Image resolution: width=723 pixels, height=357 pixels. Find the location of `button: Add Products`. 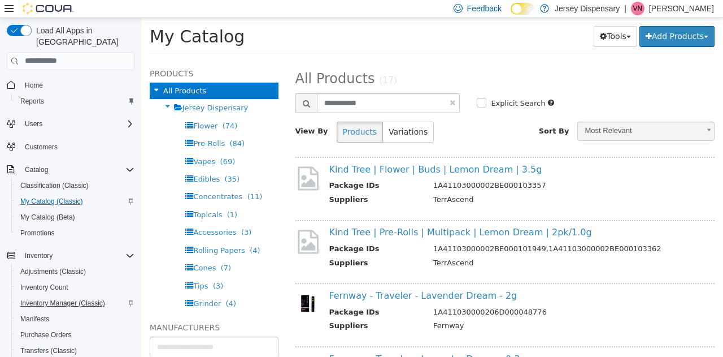

button: Add Products is located at coordinates (536, 18).